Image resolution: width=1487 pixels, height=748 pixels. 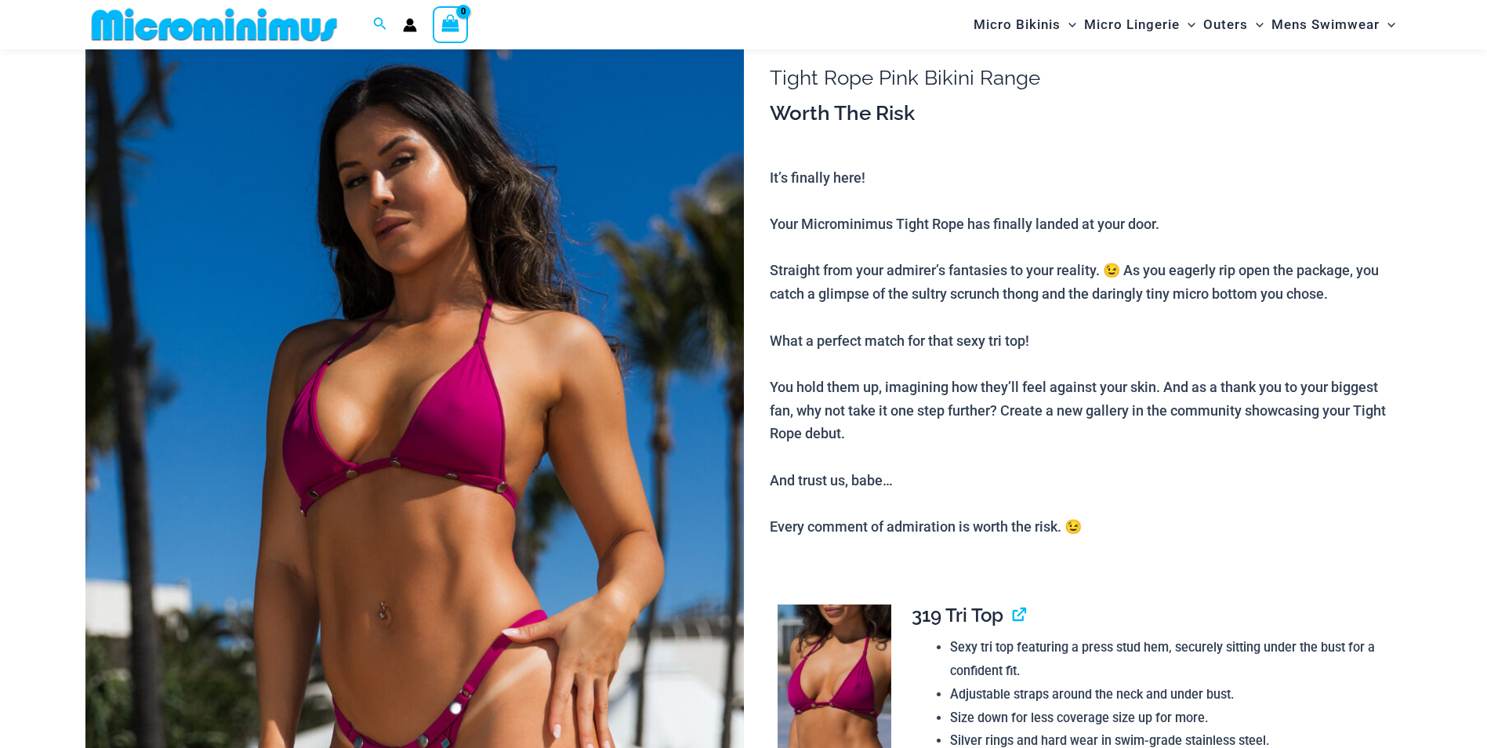 I want to click on li: Sexy tri top featuring a press stud hem, securely sitting under the bust for a confident fit., so click(x=1170, y=659).